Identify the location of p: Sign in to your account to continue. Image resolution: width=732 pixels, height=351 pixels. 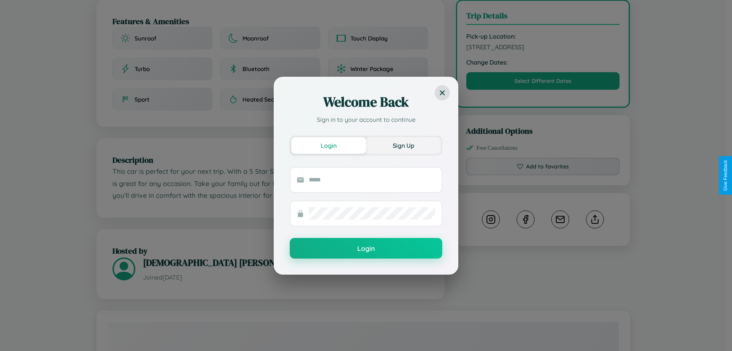
(366, 119).